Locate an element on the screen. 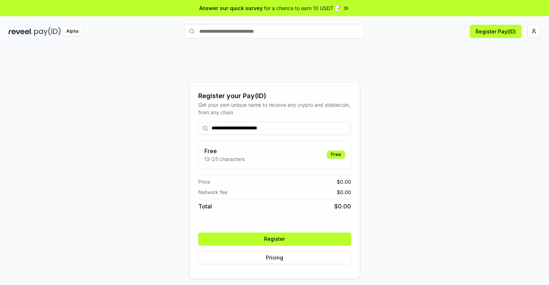 The image size is (549, 285). button: Register is located at coordinates (275, 239).